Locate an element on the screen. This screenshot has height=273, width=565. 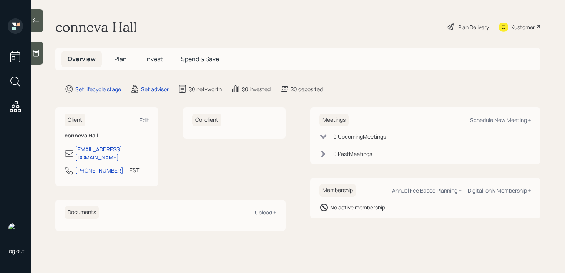
h6: Membership is located at coordinates (337, 190).